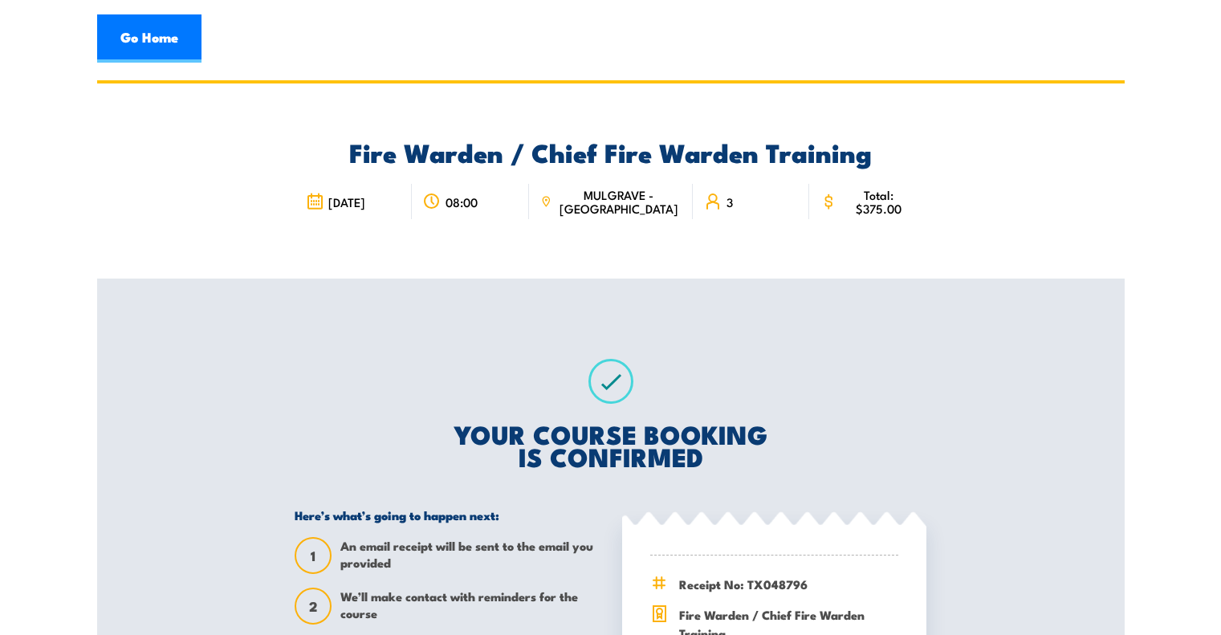 The image size is (1221, 635). What do you see at coordinates (470, 556) in the screenshot?
I see `span: An email receipt will be sent to the email you provided` at bounding box center [470, 556].